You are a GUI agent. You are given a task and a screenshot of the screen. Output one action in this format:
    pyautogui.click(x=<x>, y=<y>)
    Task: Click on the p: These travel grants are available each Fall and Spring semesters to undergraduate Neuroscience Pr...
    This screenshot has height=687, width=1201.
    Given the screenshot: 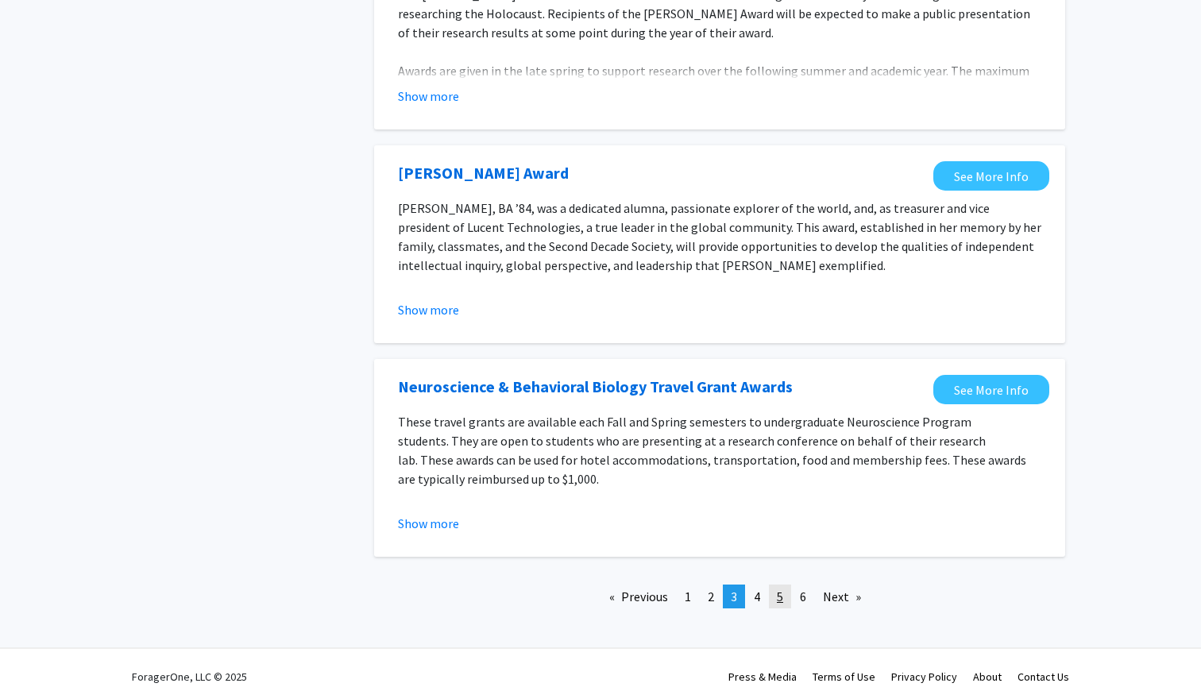 What is the action you would take?
    pyautogui.click(x=720, y=450)
    